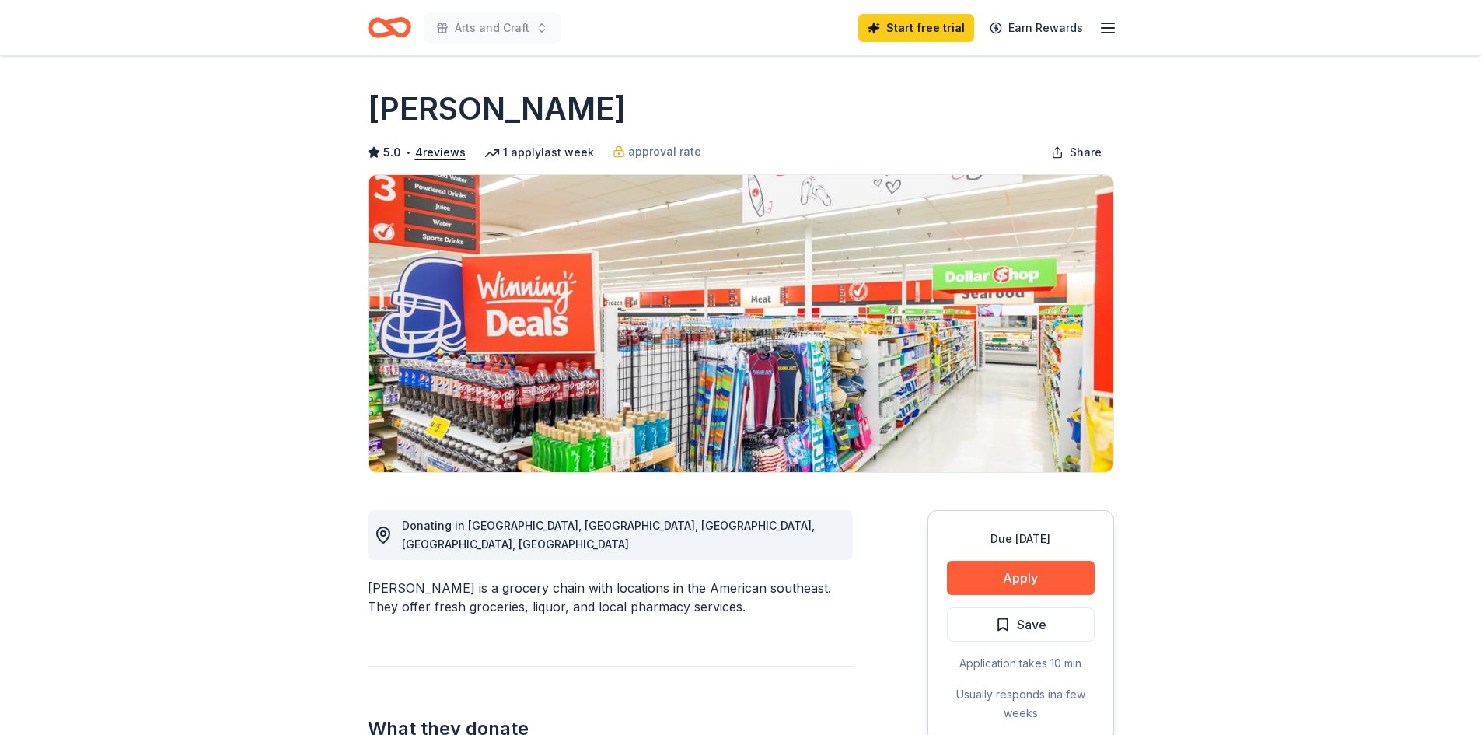 The width and height of the screenshot is (1481, 735). I want to click on button: Share, so click(1076, 152).